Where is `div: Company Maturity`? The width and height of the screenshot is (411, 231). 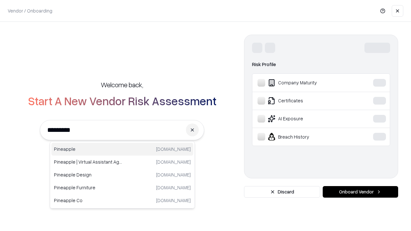
div: Company Maturity is located at coordinates (305, 83).